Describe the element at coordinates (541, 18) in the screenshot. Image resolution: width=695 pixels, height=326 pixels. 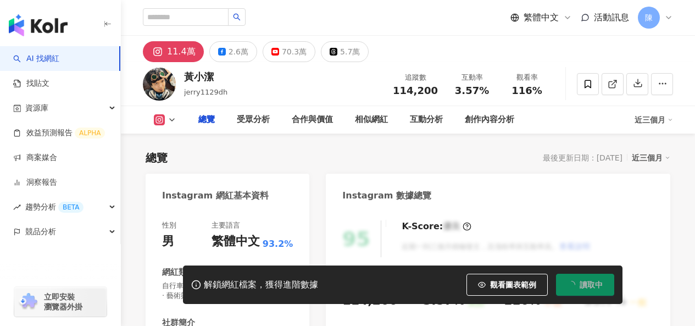
I see `span: 繁體中文` at that location.